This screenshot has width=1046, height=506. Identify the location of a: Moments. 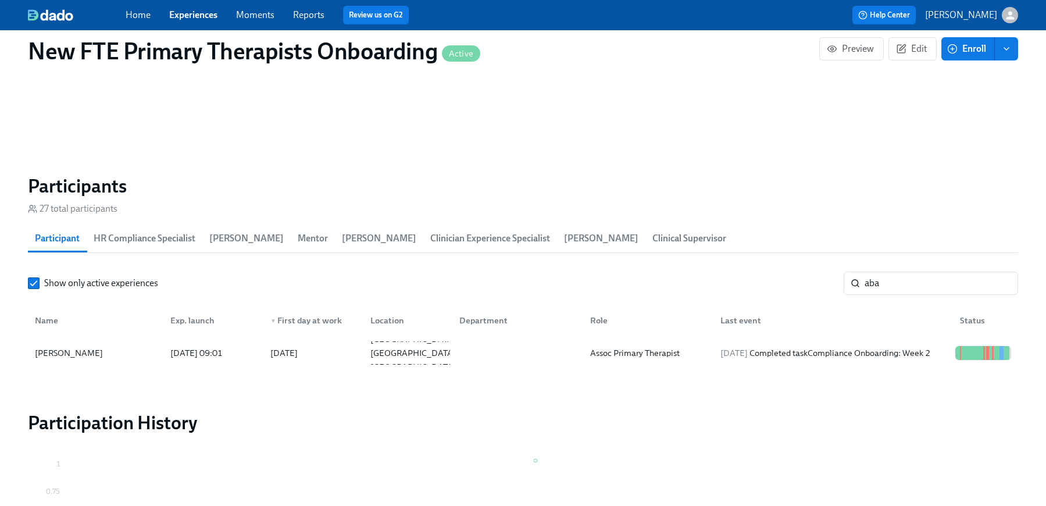
(255, 15).